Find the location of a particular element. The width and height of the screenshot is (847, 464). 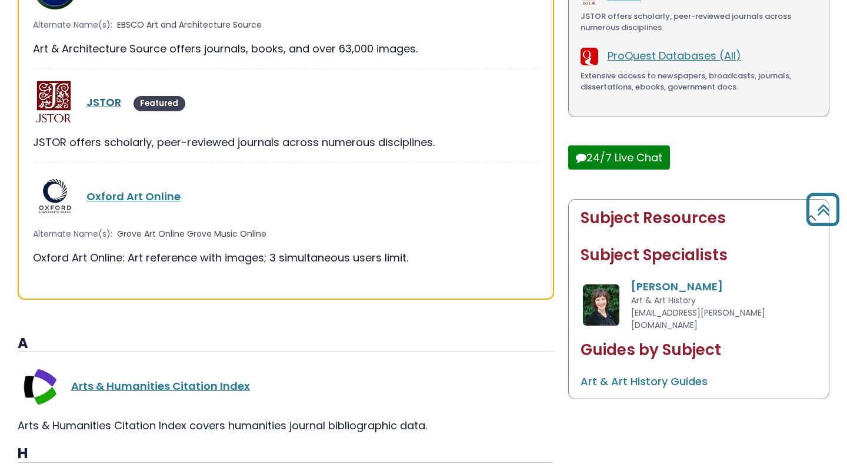

span: Featured is located at coordinates (159, 104).